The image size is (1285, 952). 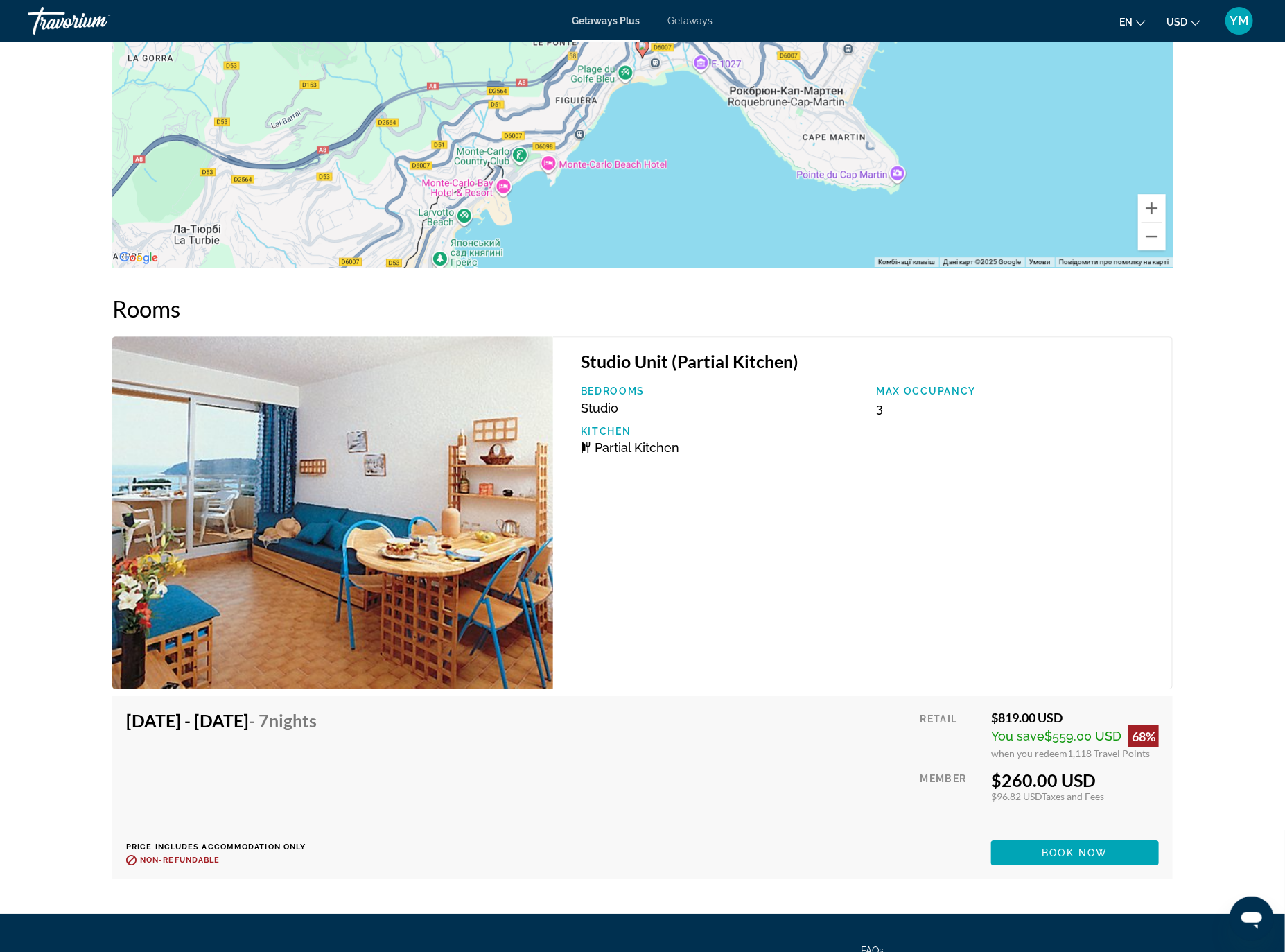 What do you see at coordinates (1114, 262) in the screenshot?
I see `a: Повідомити про помилку на карті` at bounding box center [1114, 262].